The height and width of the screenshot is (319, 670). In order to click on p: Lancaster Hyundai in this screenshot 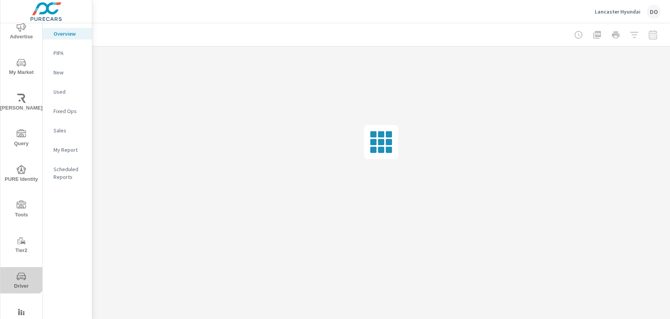, I will do `click(617, 12)`.